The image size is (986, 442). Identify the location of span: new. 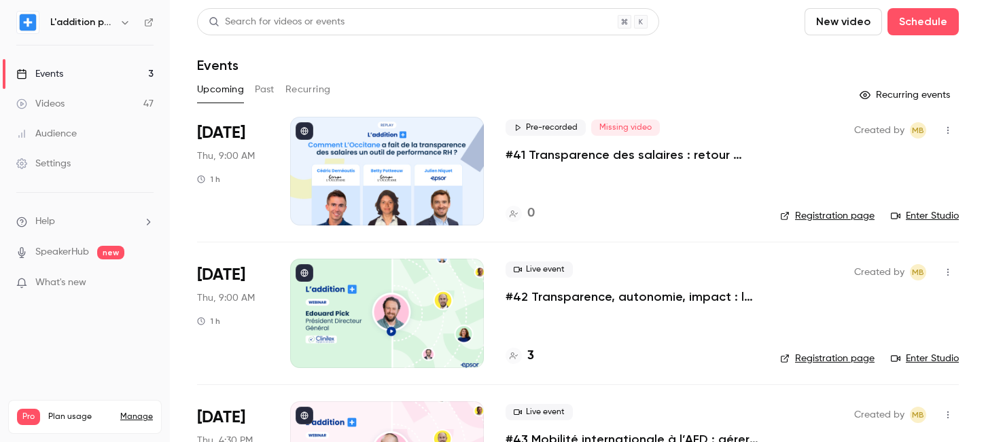
(111, 253).